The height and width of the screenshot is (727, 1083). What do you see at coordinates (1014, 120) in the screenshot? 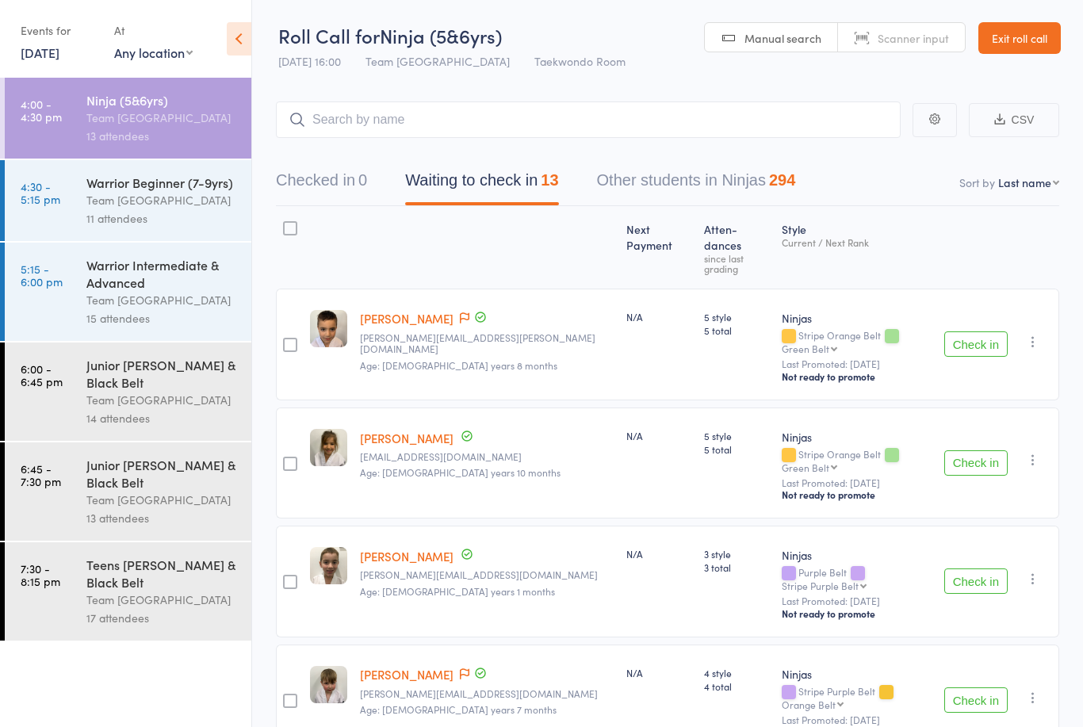
I see `button: CSV` at bounding box center [1014, 120].